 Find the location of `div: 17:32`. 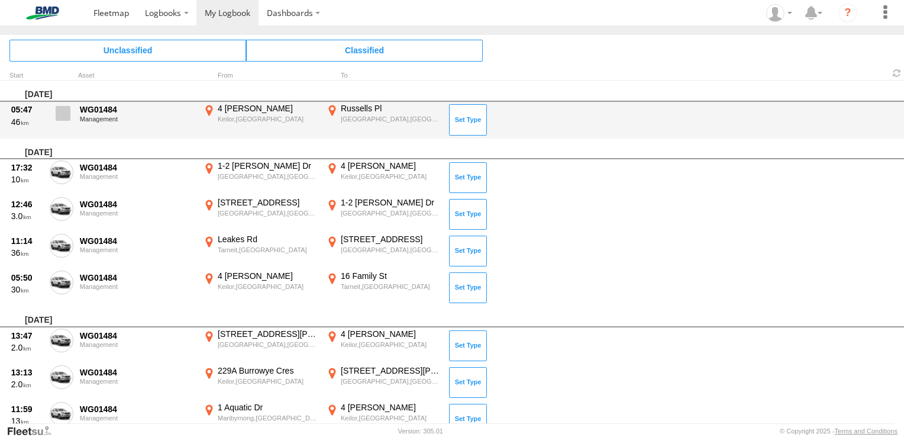

div: 17:32 is located at coordinates (27, 167).